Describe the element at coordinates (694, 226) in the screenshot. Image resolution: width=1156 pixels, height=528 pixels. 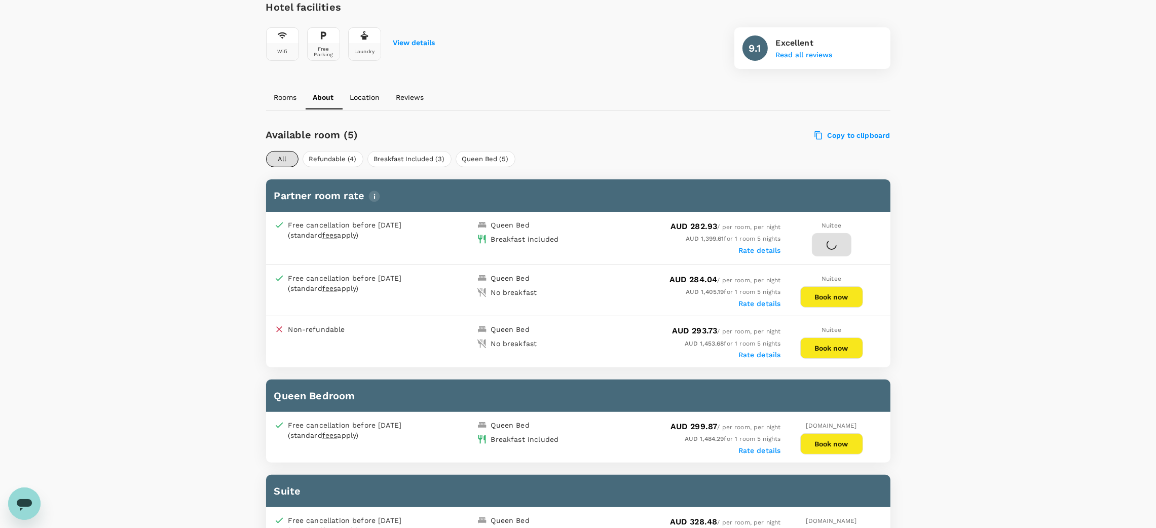
I see `span: AUD 282.93` at that location.